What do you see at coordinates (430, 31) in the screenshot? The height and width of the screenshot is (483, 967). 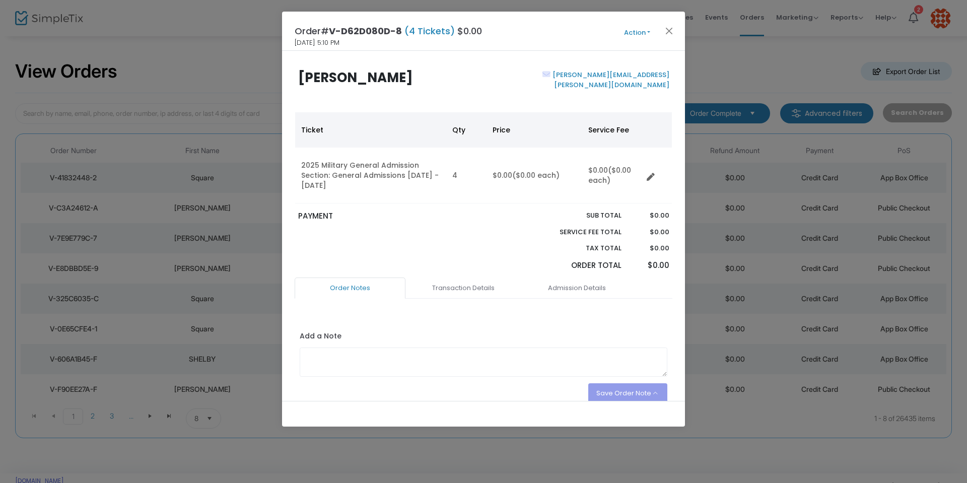 I see `span: (4 Tickets)` at bounding box center [430, 31].